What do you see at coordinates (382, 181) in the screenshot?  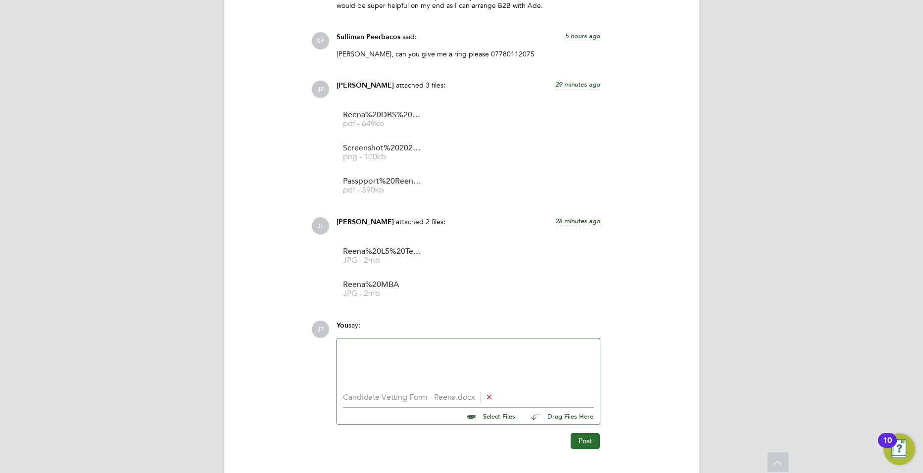 I see `span: Passpport%20Reena%20New` at bounding box center [382, 181].